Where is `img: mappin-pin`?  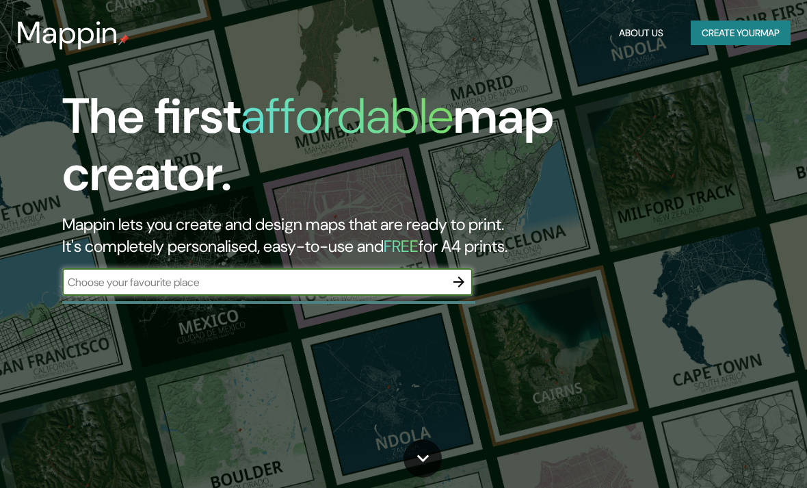
img: mappin-pin is located at coordinates (124, 40).